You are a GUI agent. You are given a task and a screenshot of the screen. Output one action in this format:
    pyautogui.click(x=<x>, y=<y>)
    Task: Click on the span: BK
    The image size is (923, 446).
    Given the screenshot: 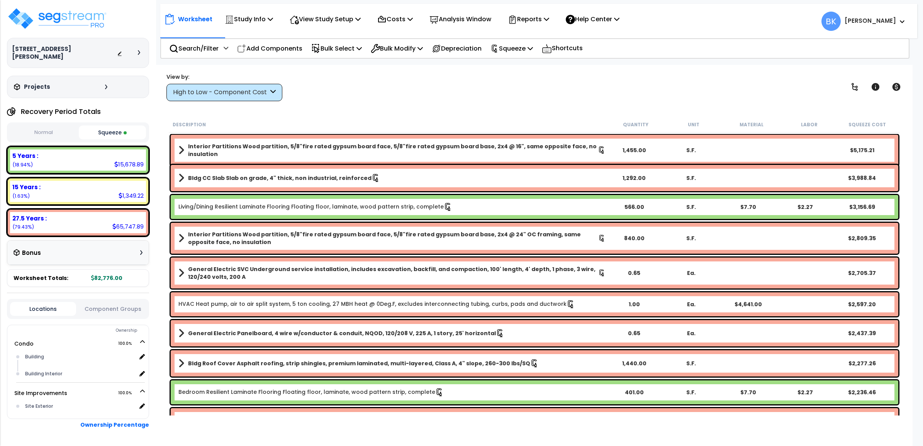 What is the action you would take?
    pyautogui.click(x=831, y=21)
    